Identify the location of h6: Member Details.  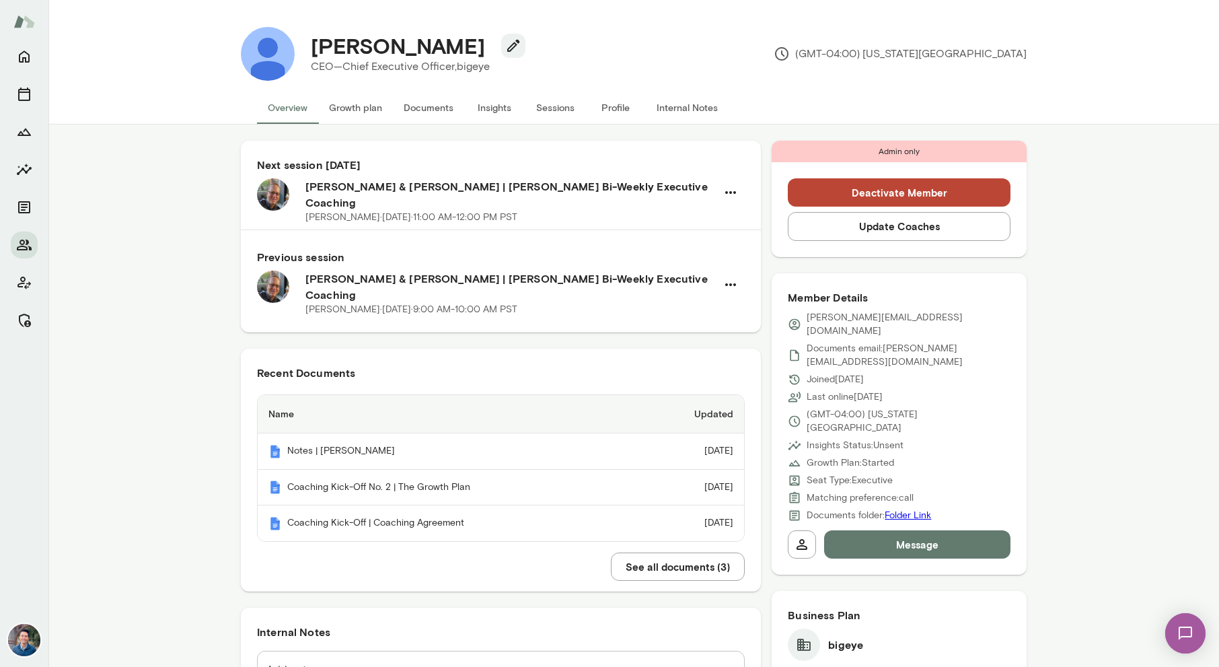
(899, 297).